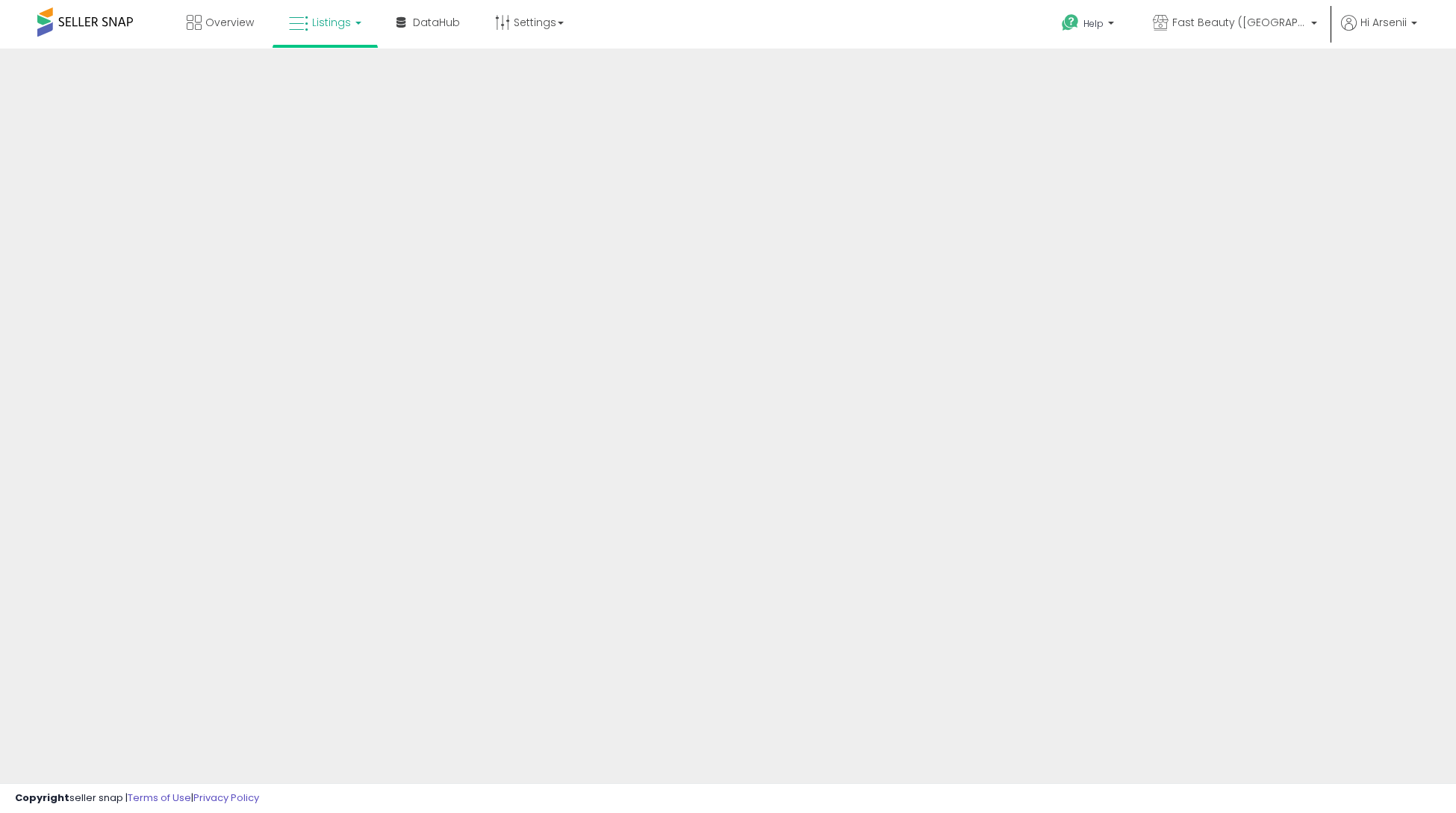  I want to click on a: Hi Arsenii, so click(1379, 31).